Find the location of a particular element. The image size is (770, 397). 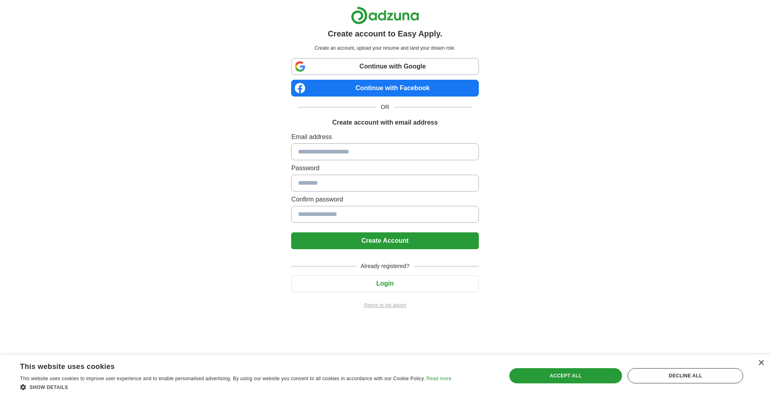

div: Decline all is located at coordinates (685, 376).